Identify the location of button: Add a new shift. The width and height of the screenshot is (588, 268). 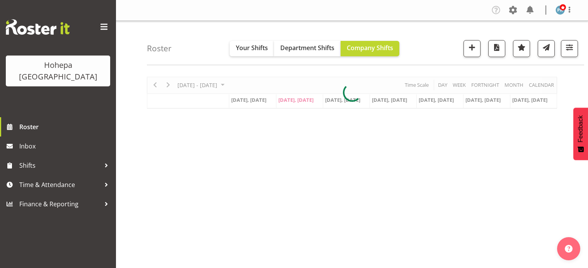
(472, 49).